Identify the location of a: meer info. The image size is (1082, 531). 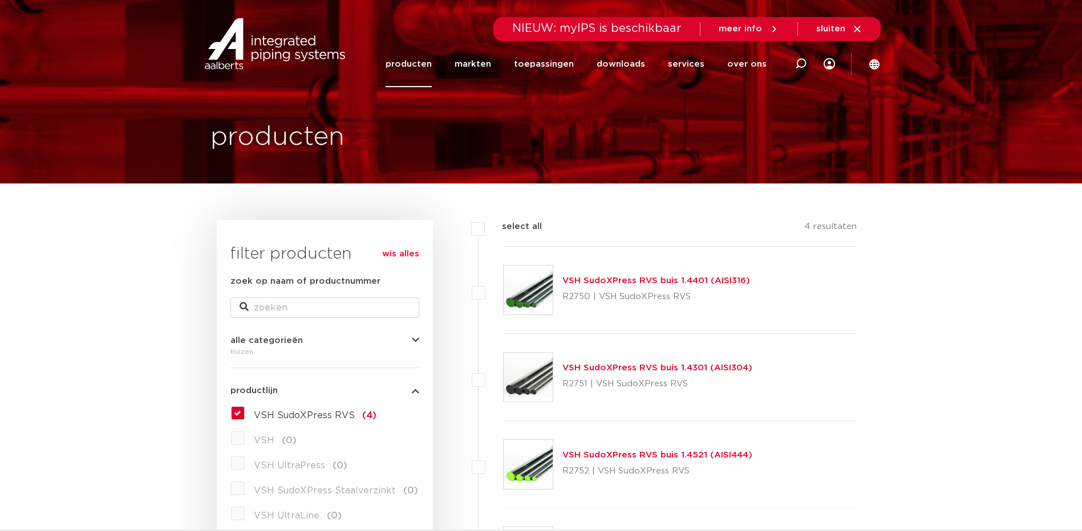
(749, 29).